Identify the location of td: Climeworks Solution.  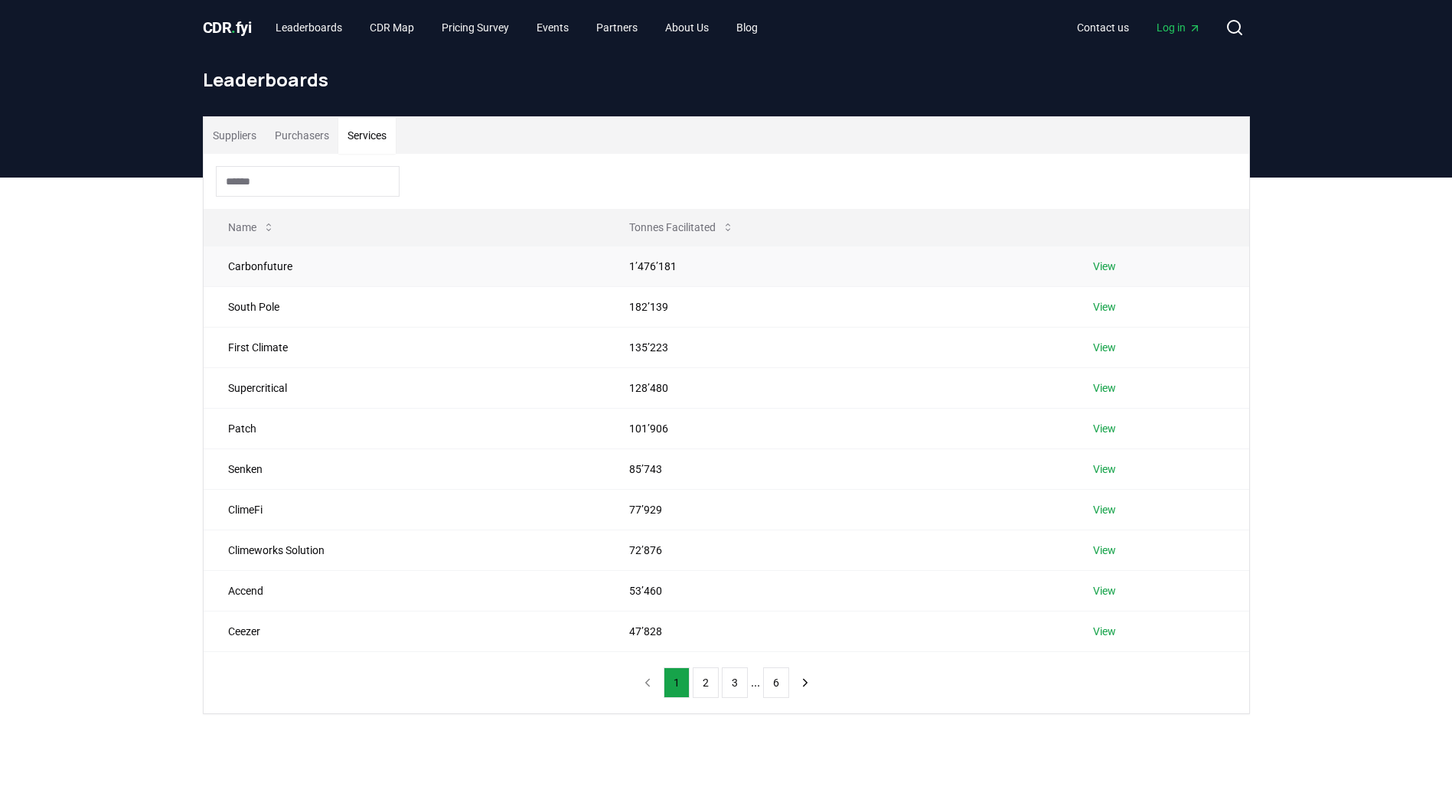
(404, 550).